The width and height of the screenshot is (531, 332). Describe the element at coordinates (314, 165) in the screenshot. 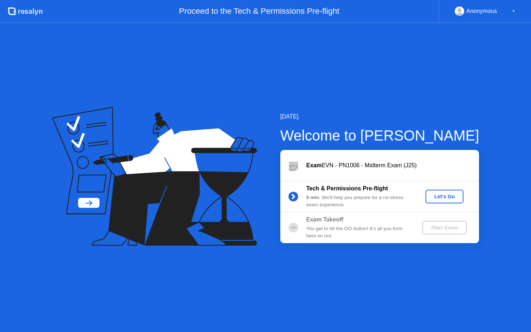

I see `b: Exam` at that location.